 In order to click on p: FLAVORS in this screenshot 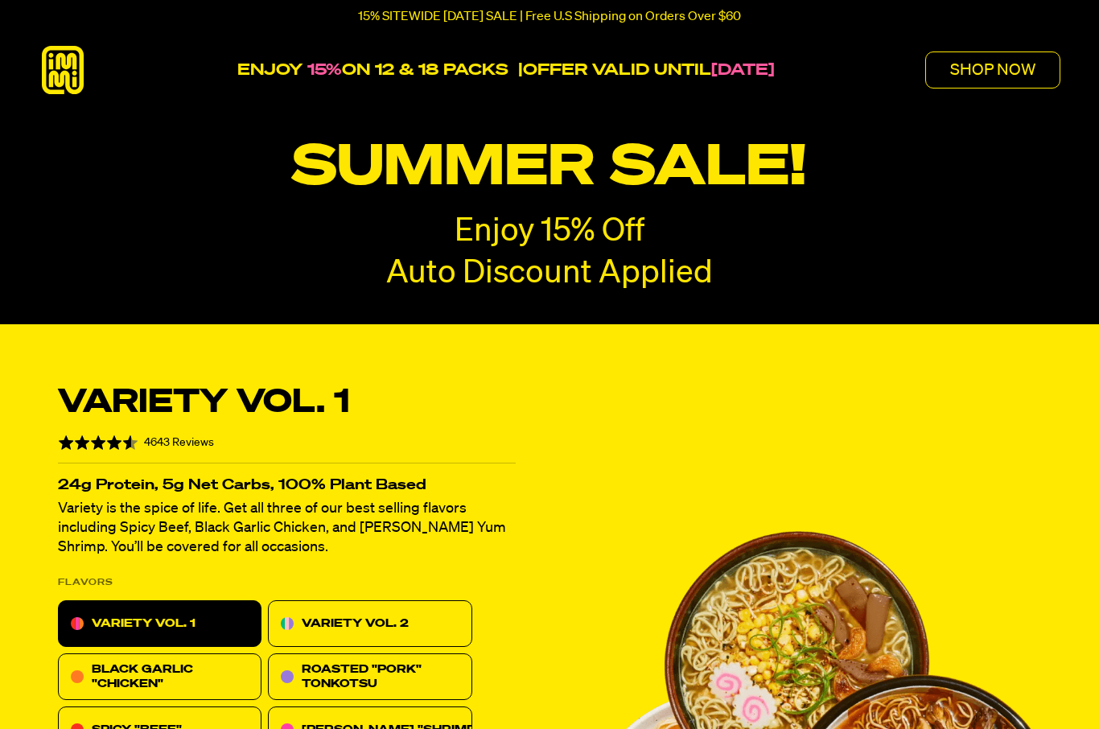, I will do `click(85, 582)`.